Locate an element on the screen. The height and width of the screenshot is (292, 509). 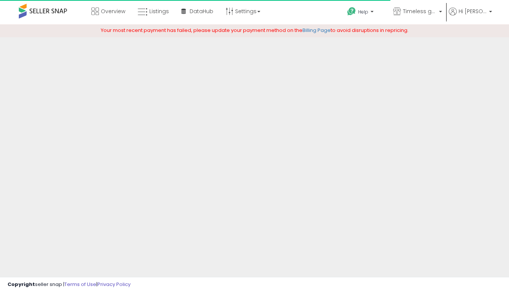
span: Help is located at coordinates (363, 12).